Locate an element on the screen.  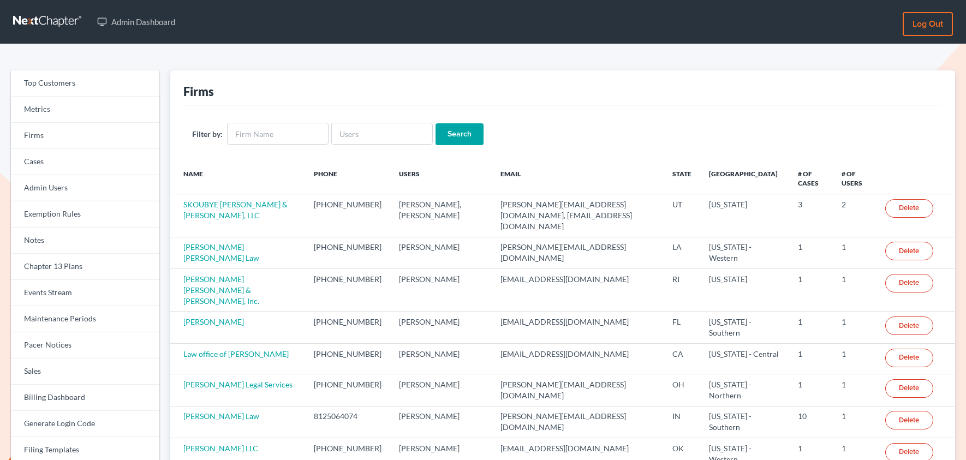
a: Admin Dashboard is located at coordinates (136, 22).